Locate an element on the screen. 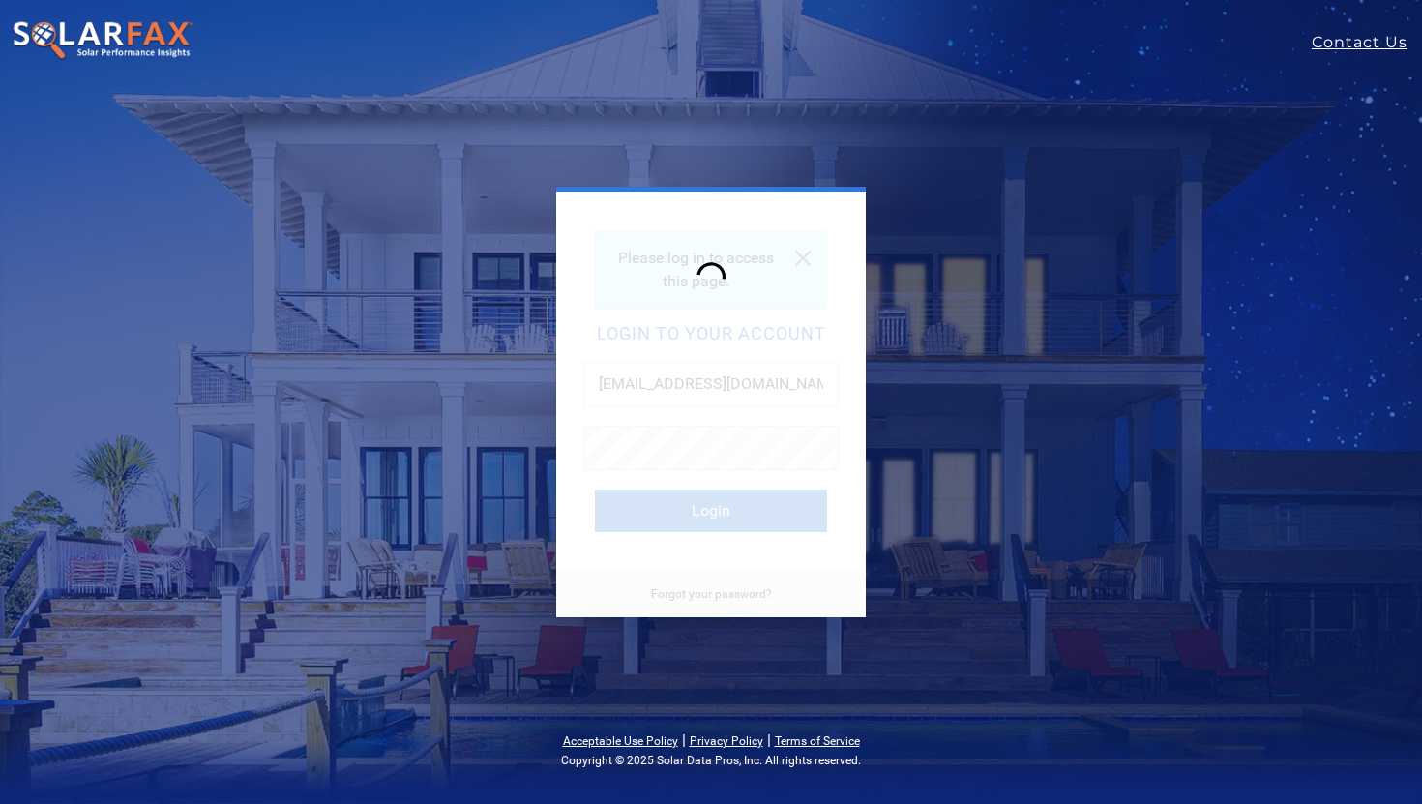  a: Acceptable Use Policy is located at coordinates (620, 741).